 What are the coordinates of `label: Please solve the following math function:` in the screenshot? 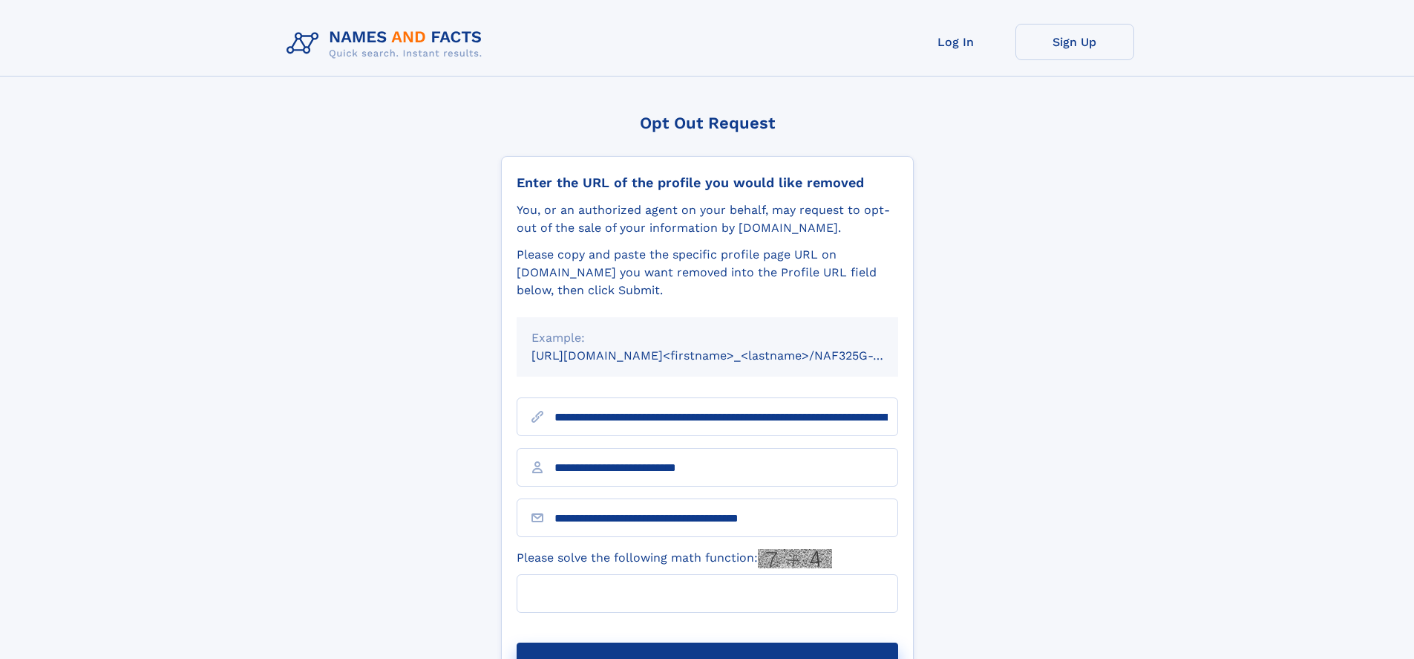 It's located at (674, 558).